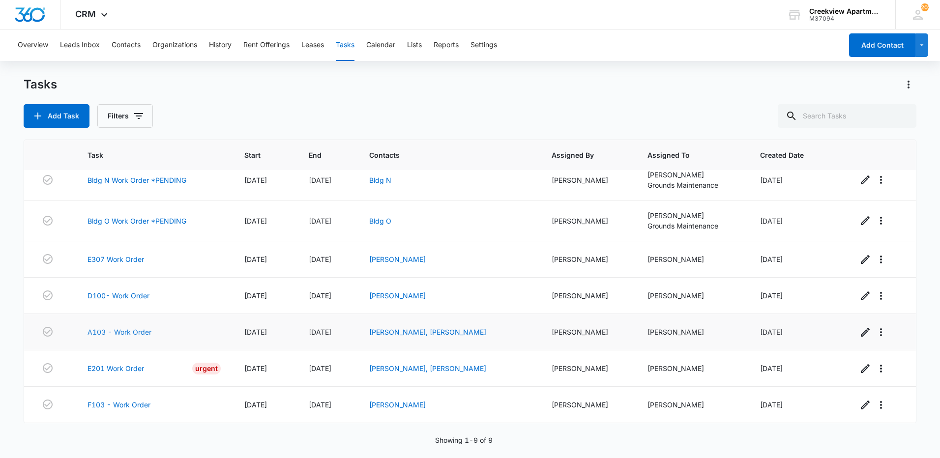 The height and width of the screenshot is (458, 940). I want to click on button: Contacts, so click(126, 45).